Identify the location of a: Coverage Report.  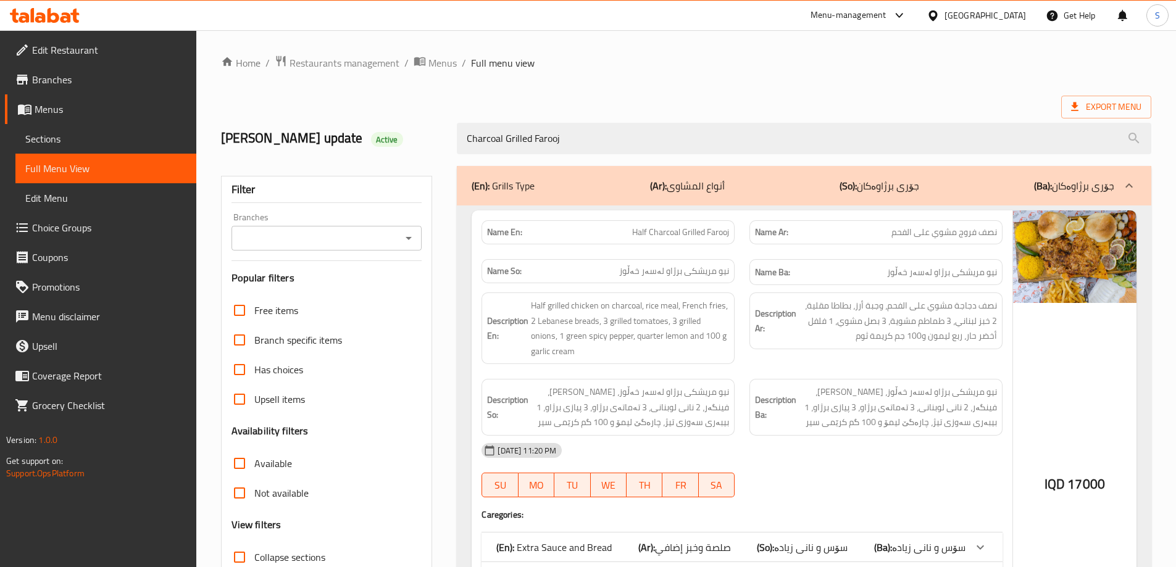
(101, 376).